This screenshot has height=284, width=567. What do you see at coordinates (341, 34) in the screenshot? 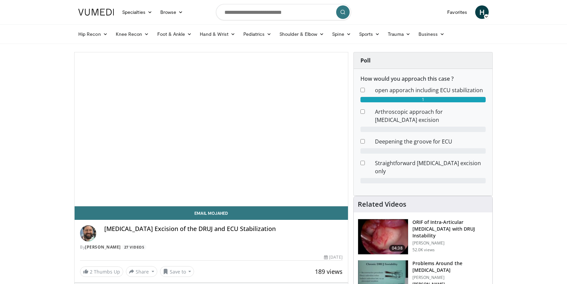
I see `a: Spine` at bounding box center [341, 34].